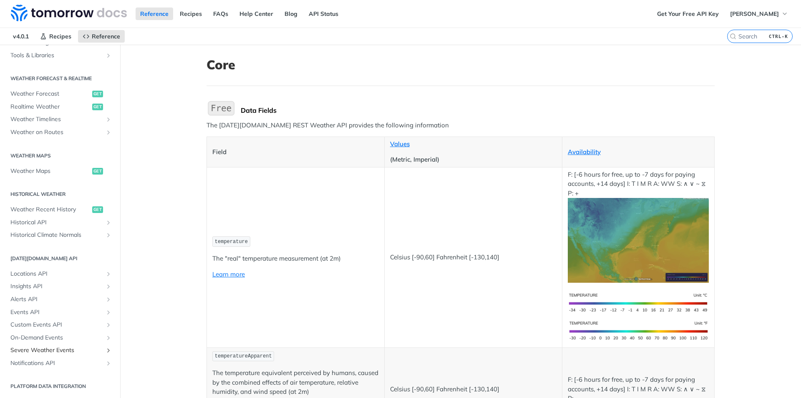 This screenshot has height=398, width=801. What do you see at coordinates (57, 286) in the screenshot?
I see `span: Insights API` at bounding box center [57, 286].